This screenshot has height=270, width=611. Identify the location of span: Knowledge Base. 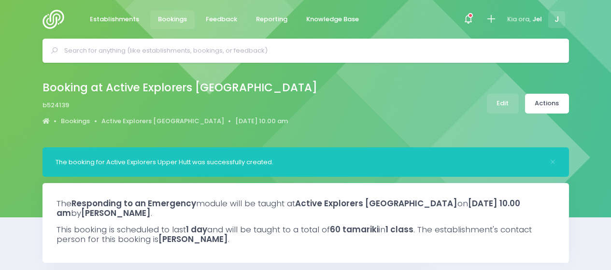
(332, 19).